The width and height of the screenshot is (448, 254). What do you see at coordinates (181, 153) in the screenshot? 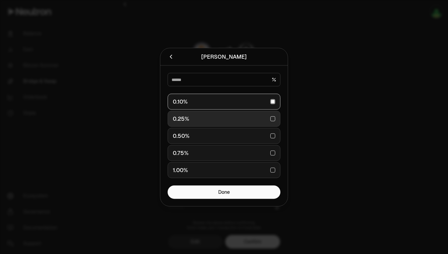
I see `div: 0.75%` at bounding box center [181, 153].